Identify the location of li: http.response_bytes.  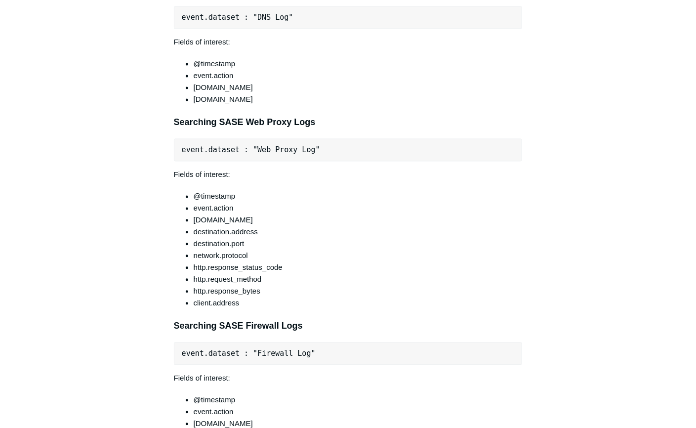
(358, 291).